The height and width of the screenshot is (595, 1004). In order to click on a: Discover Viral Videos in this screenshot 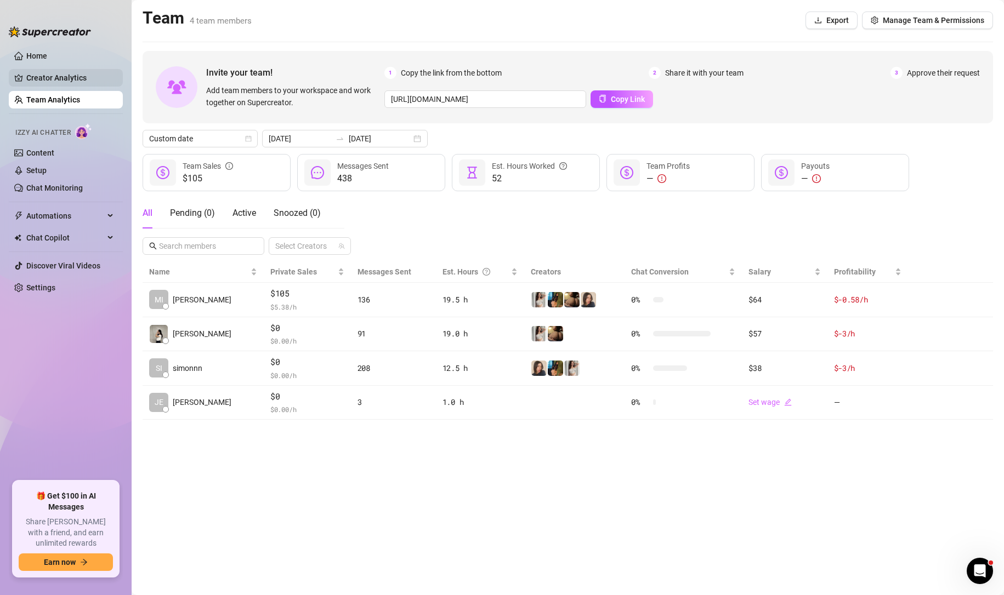, I will do `click(63, 266)`.